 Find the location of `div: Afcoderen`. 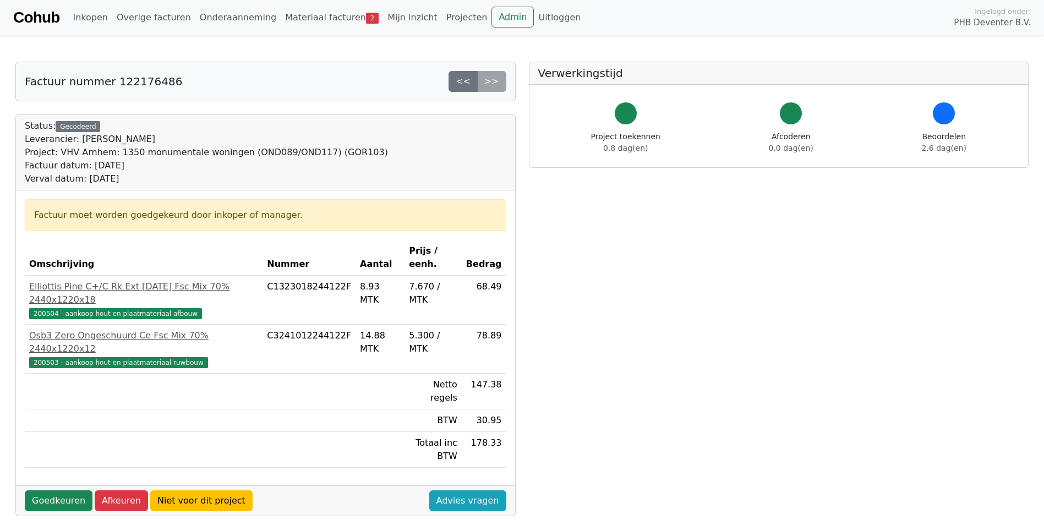

div: Afcoderen is located at coordinates (791, 143).